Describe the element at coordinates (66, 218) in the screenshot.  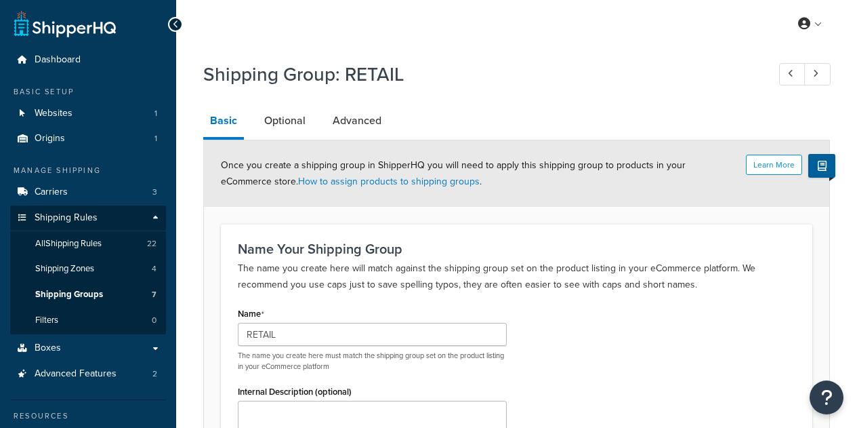
I see `span: Shipping Rules` at that location.